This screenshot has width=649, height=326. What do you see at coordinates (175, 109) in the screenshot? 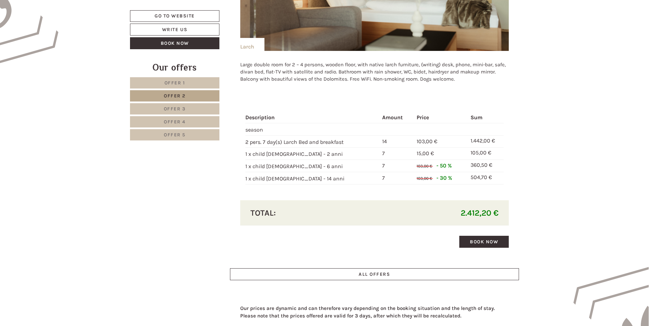
I see `span: Offer 3` at bounding box center [175, 109].